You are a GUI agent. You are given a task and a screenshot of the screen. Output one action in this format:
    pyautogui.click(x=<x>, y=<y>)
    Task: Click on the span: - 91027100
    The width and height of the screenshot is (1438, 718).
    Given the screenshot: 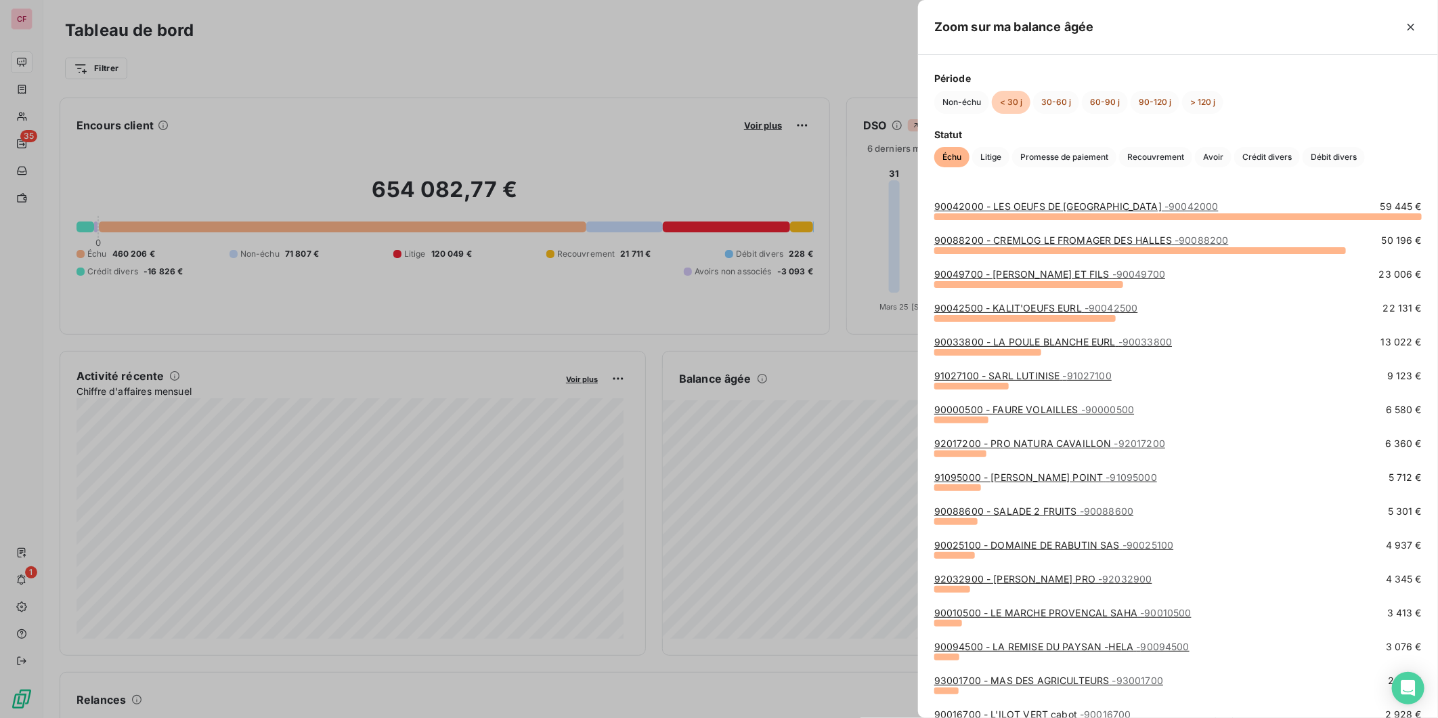 What is the action you would take?
    pyautogui.click(x=1087, y=375)
    